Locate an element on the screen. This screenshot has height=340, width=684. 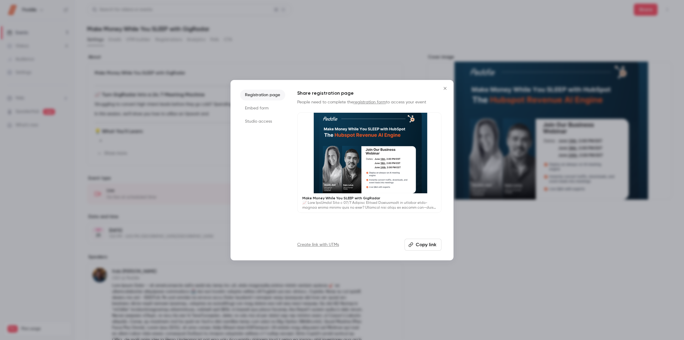
a: Make Money While You SLEEP with GigRadar📈 Lore IpsUmdol Sita c 07/7 Adipisc Elitsed Doeiusmodt in... is located at coordinates (370, 163).